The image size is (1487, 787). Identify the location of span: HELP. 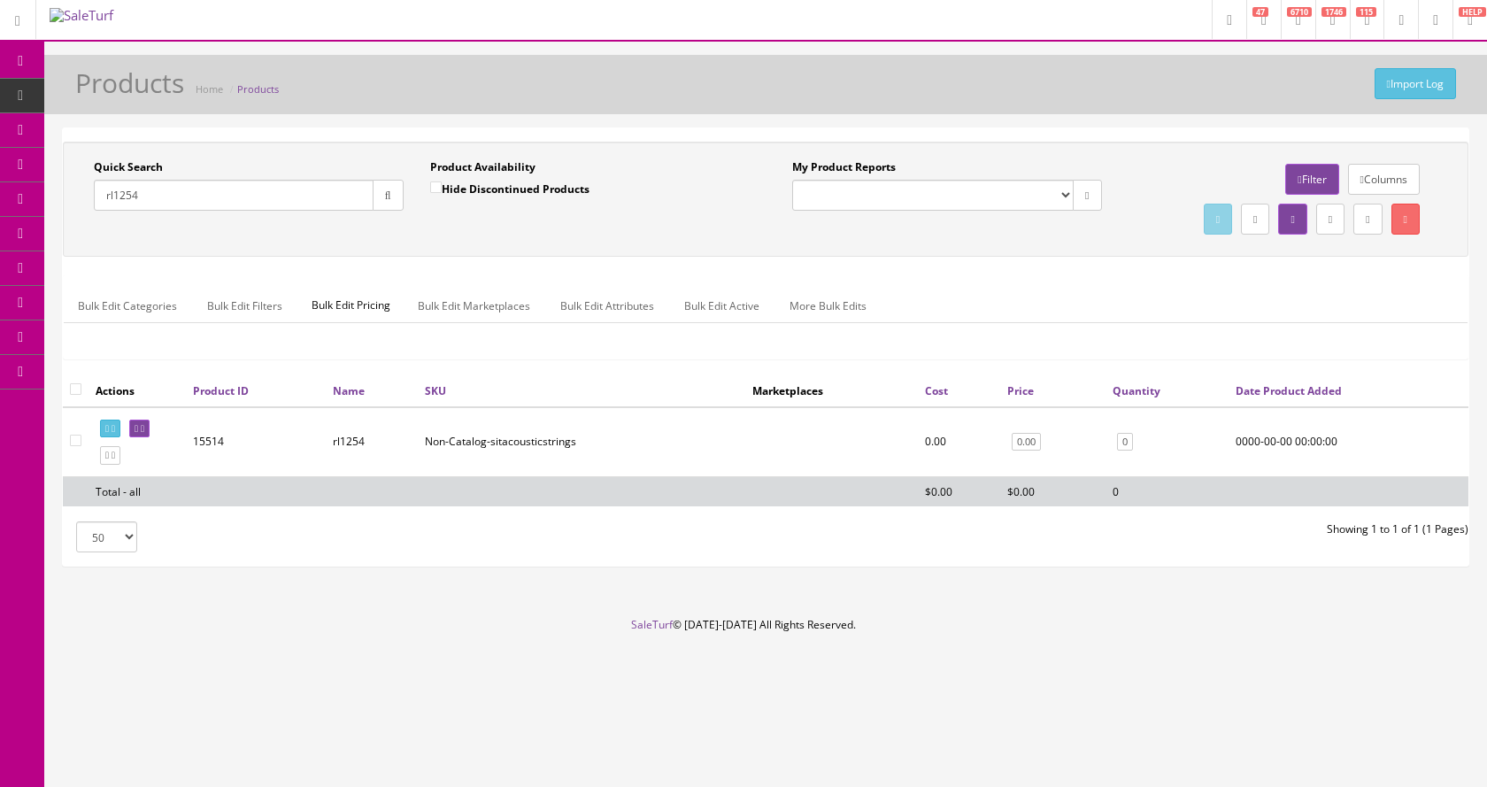
(1471, 12).